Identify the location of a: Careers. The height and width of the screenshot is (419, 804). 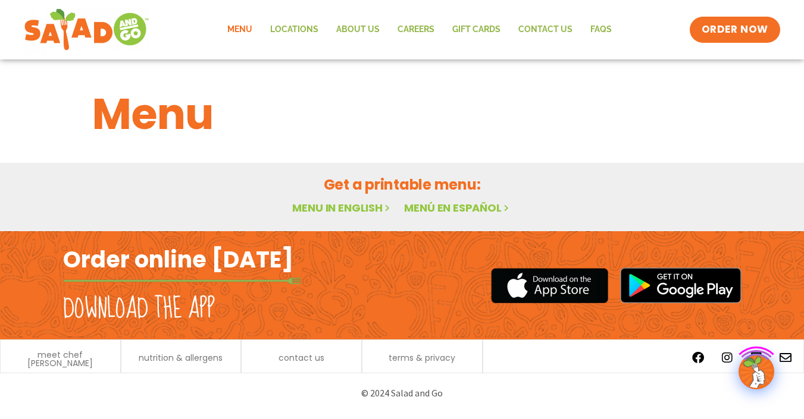
(416, 30).